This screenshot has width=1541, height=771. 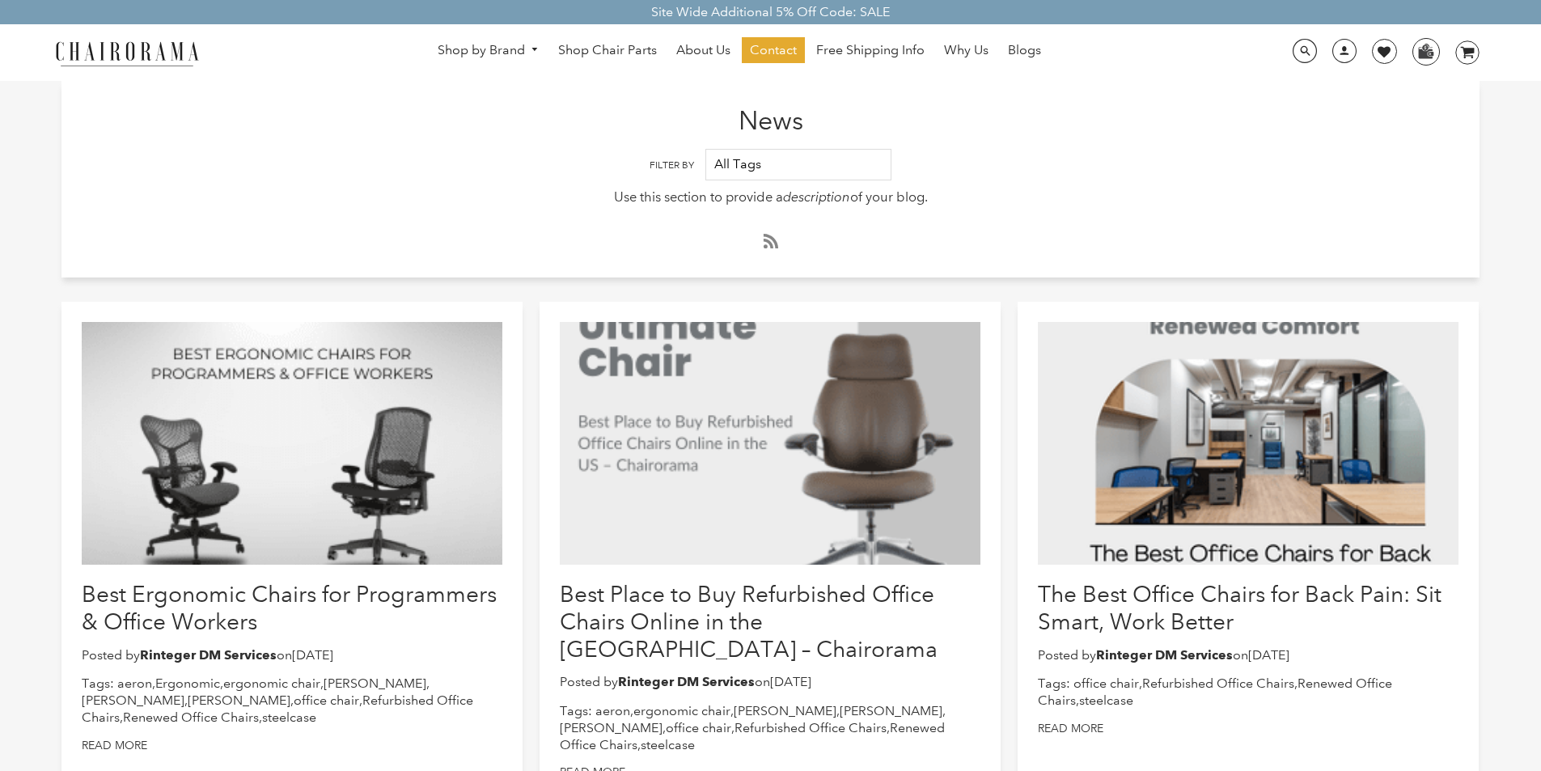 What do you see at coordinates (816, 197) in the screenshot?
I see `em: description` at bounding box center [816, 197].